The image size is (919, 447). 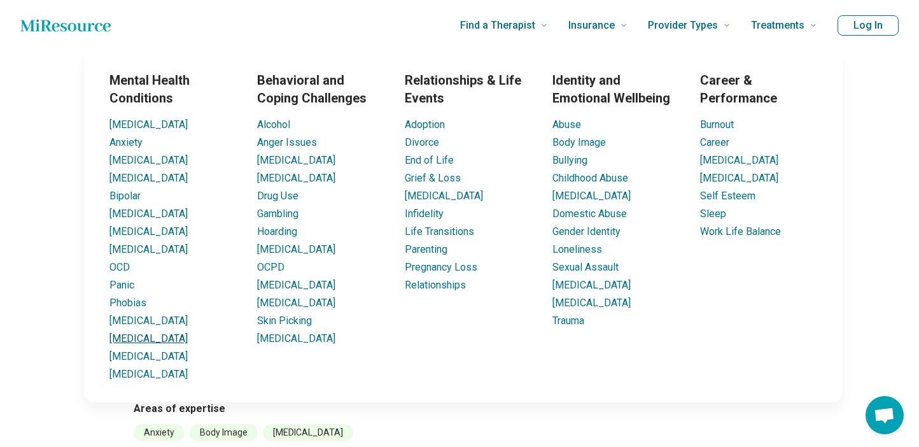 What do you see at coordinates (433, 178) in the screenshot?
I see `a: Grief & Loss` at bounding box center [433, 178].